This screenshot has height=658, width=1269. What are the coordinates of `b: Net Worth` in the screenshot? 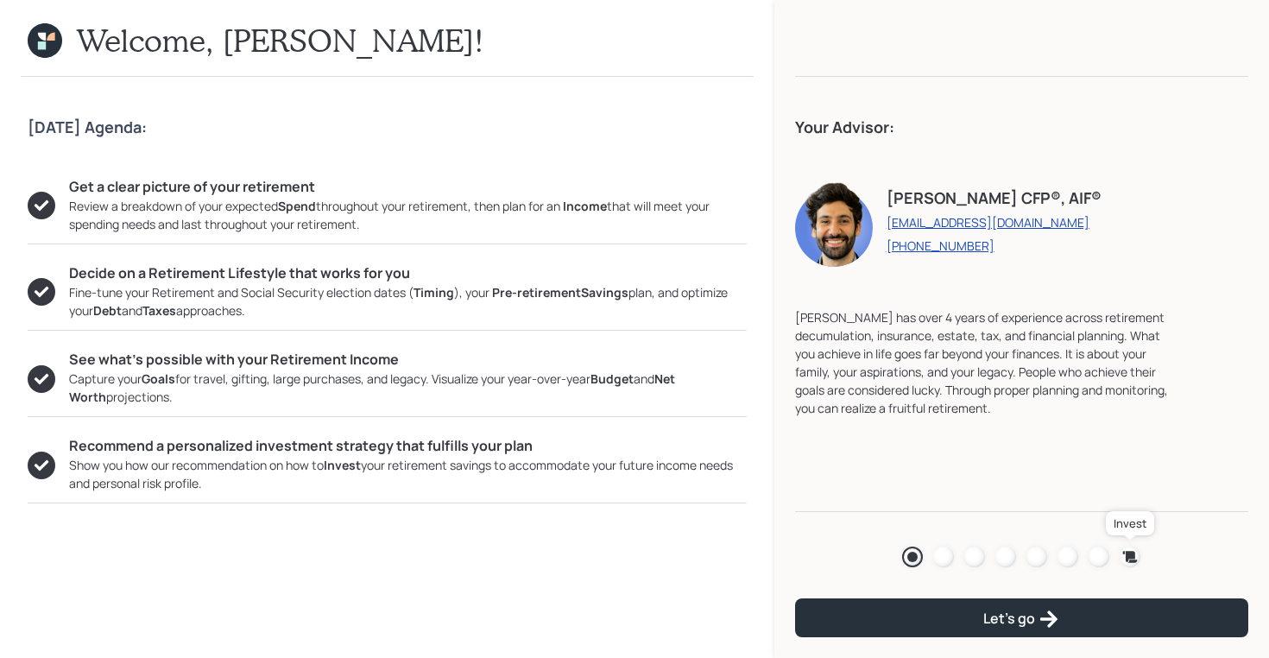 It's located at (372, 388).